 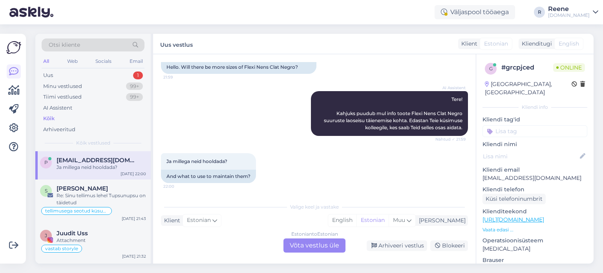 What do you see at coordinates (535, 211) in the screenshot?
I see `p: Klienditeekond` at bounding box center [535, 211].